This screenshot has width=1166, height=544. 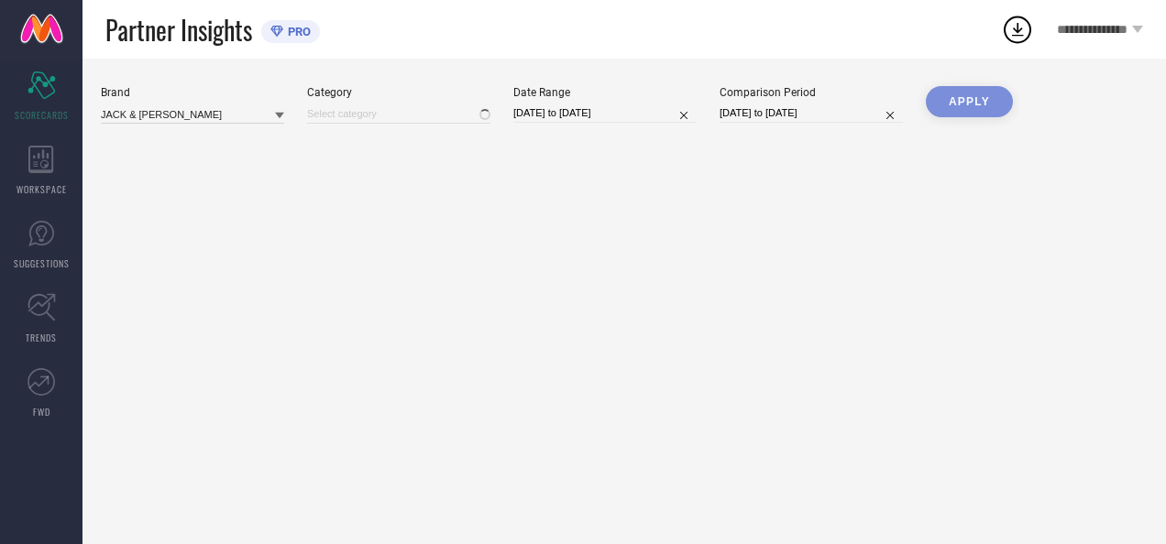 What do you see at coordinates (605, 113) in the screenshot?
I see `input: Select date range` at bounding box center [605, 113].